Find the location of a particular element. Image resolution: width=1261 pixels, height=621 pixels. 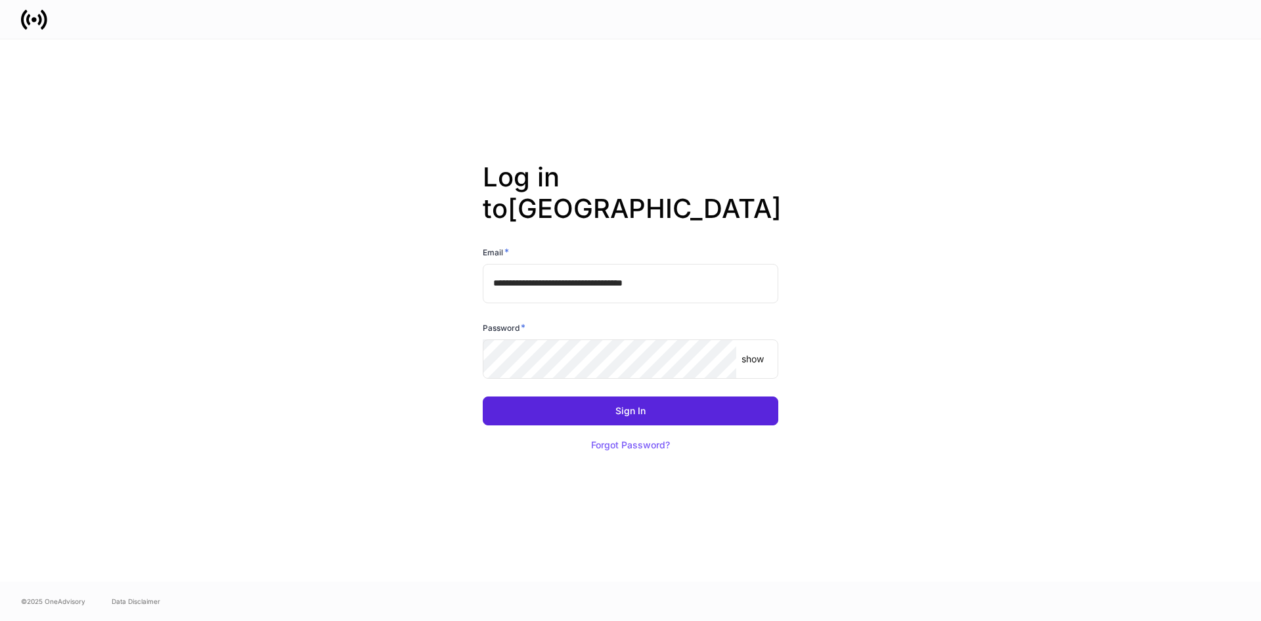

div: Forgot Password? is located at coordinates (630, 445).